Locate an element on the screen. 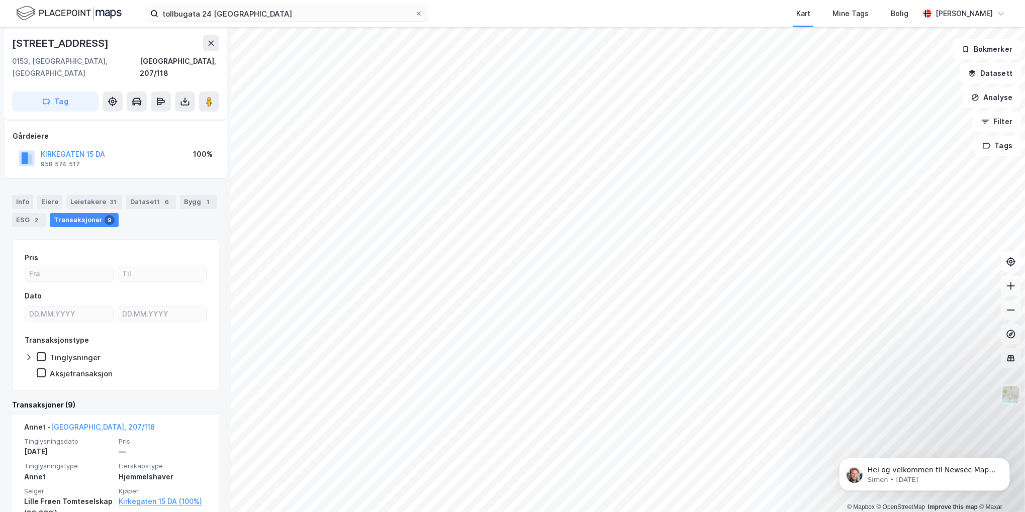 The image size is (1025, 512). div: ESG is located at coordinates (29, 220).